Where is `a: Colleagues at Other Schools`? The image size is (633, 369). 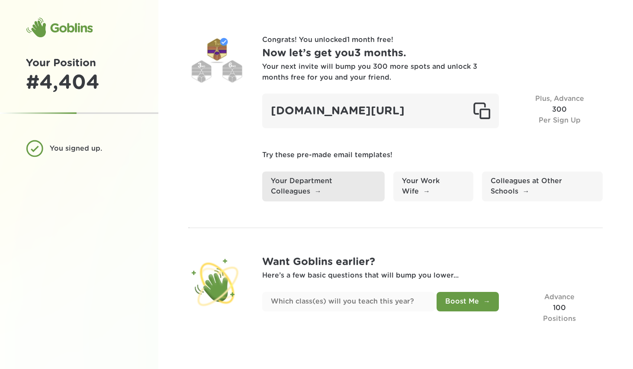
a: Colleagues at Other Schools is located at coordinates (542, 187).